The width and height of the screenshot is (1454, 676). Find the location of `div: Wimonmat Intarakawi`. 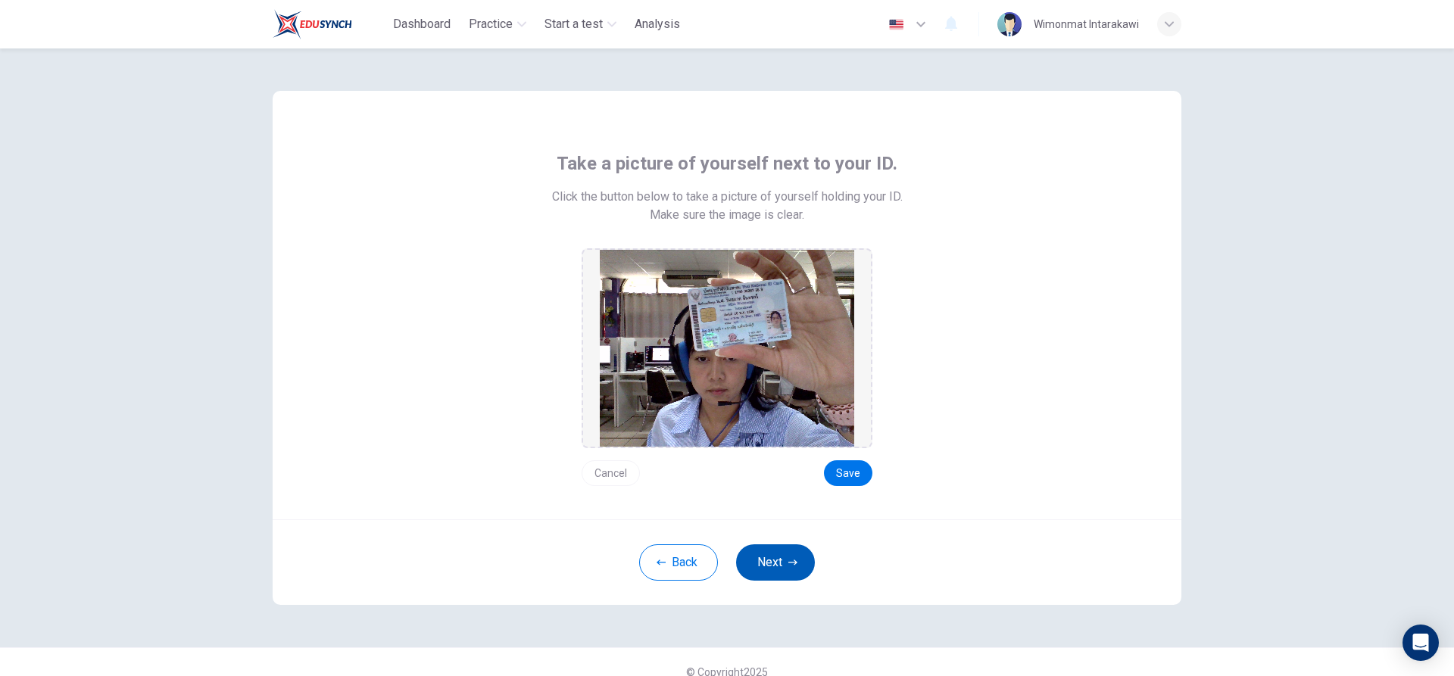

div: Wimonmat Intarakawi is located at coordinates (1086, 24).